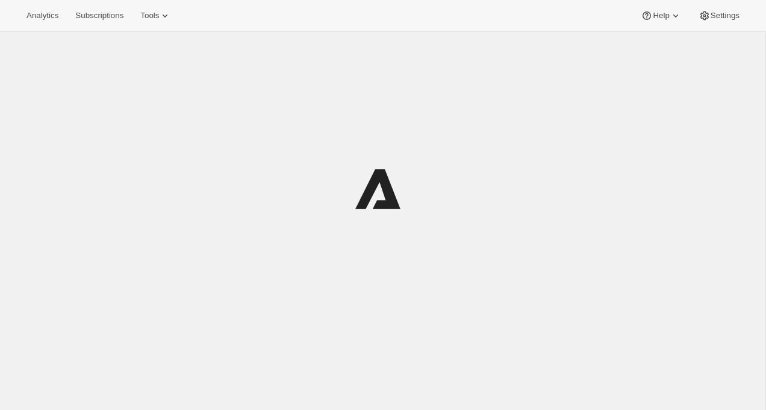  What do you see at coordinates (42, 16) in the screenshot?
I see `span: Analytics` at bounding box center [42, 16].